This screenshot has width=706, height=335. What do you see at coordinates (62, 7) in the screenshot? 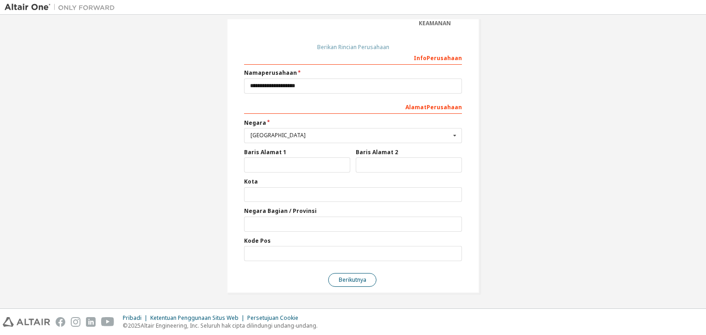
I see `img: Altair Satu` at bounding box center [62, 7].